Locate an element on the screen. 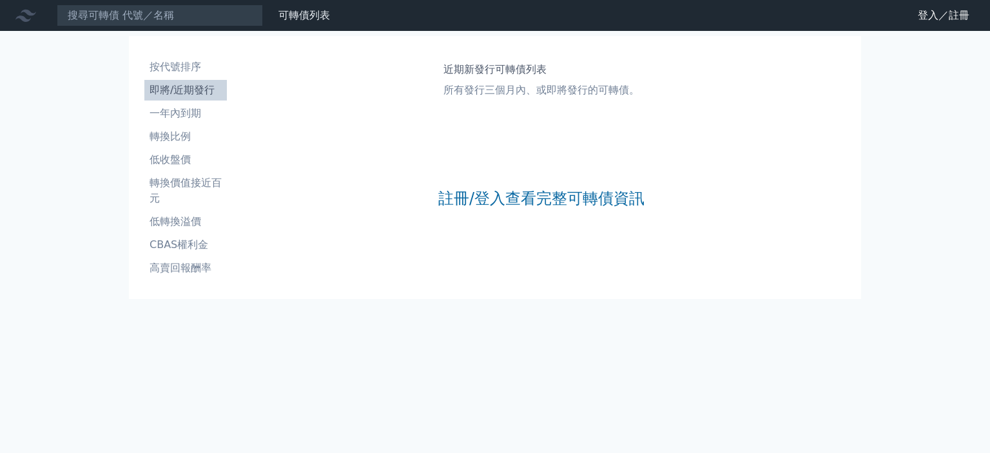 This screenshot has width=990, height=453. li: 一年內到期 is located at coordinates (186, 113).